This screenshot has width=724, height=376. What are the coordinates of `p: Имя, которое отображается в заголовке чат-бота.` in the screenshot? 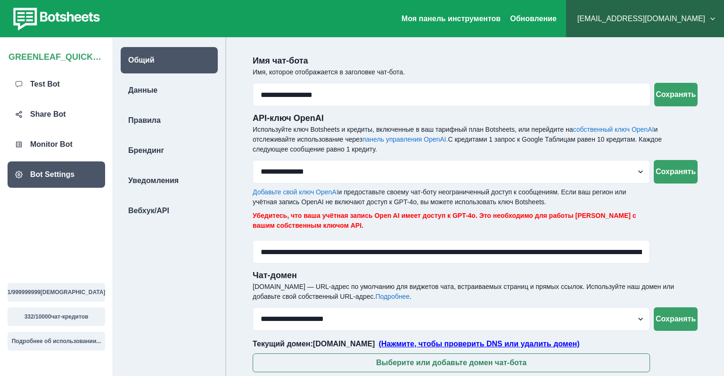 It's located at (475, 72).